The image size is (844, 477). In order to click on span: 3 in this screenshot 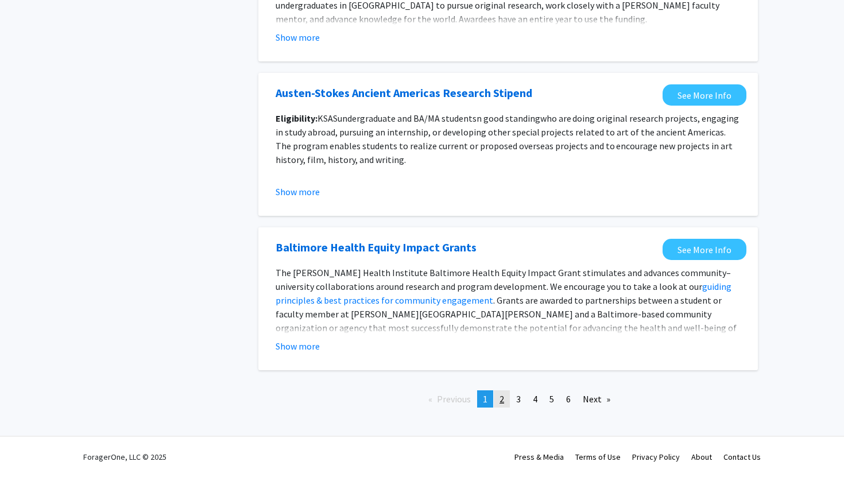, I will do `click(519, 399)`.